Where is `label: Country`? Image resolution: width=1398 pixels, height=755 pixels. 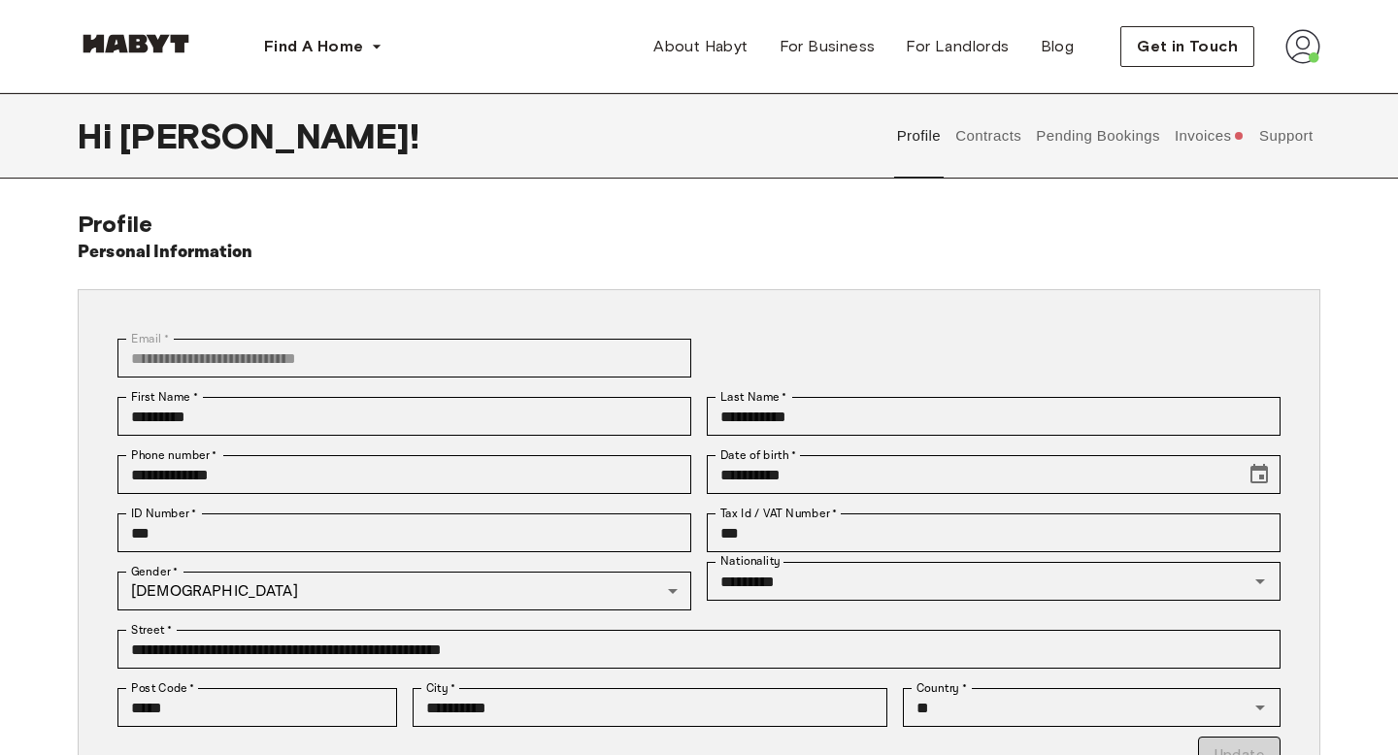 label: Country is located at coordinates (942, 688).